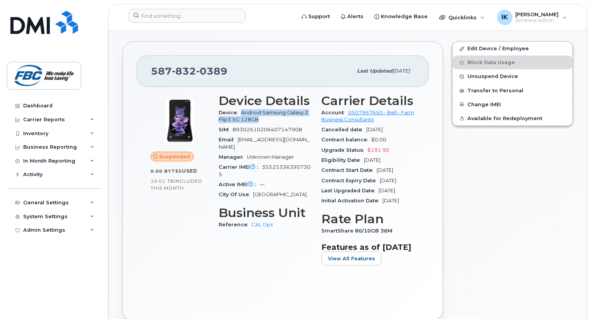 This screenshot has height=319, width=591. Describe the element at coordinates (236, 194) in the screenshot. I see `span: City Of Use` at that location.